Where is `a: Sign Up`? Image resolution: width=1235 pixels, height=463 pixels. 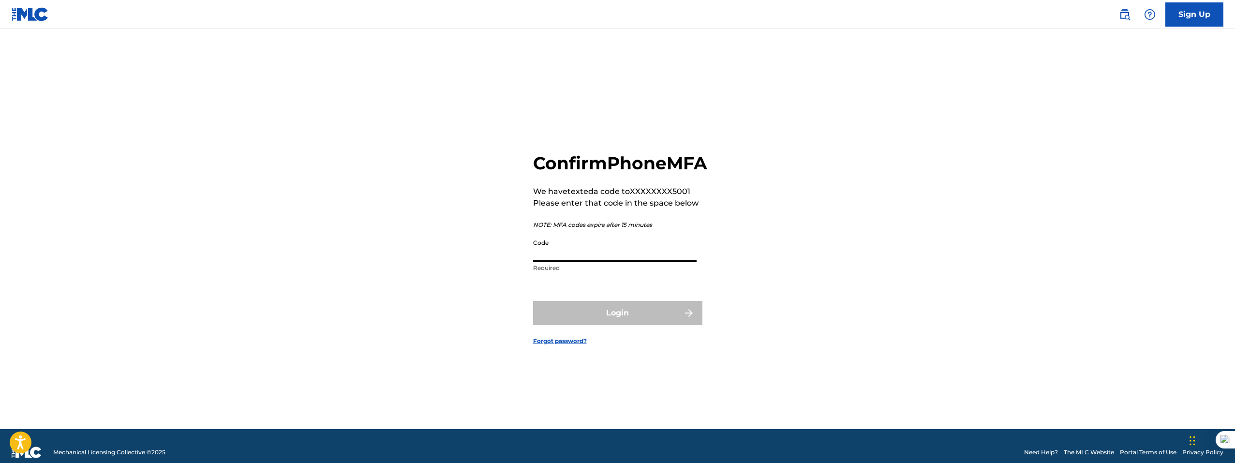 a: Sign Up is located at coordinates (1195, 15).